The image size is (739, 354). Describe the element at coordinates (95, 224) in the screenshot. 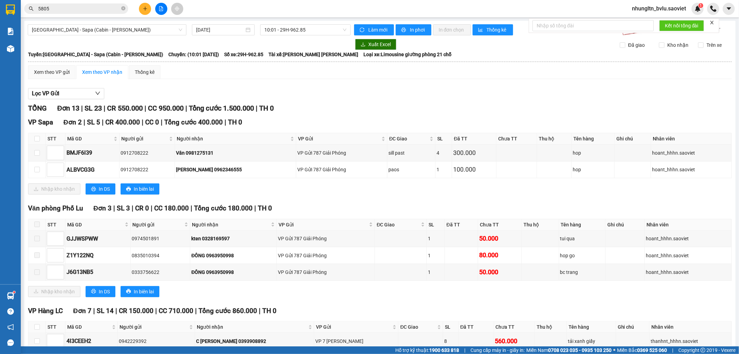

I see `span: Mã GD` at that location.